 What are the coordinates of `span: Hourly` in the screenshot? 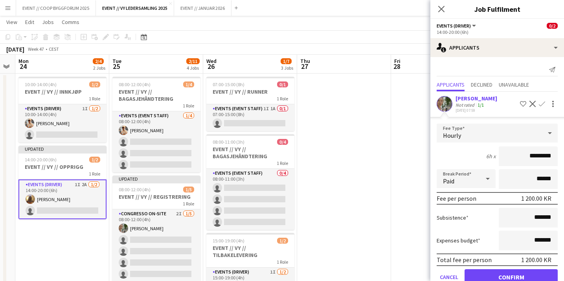 It's located at (452, 135).